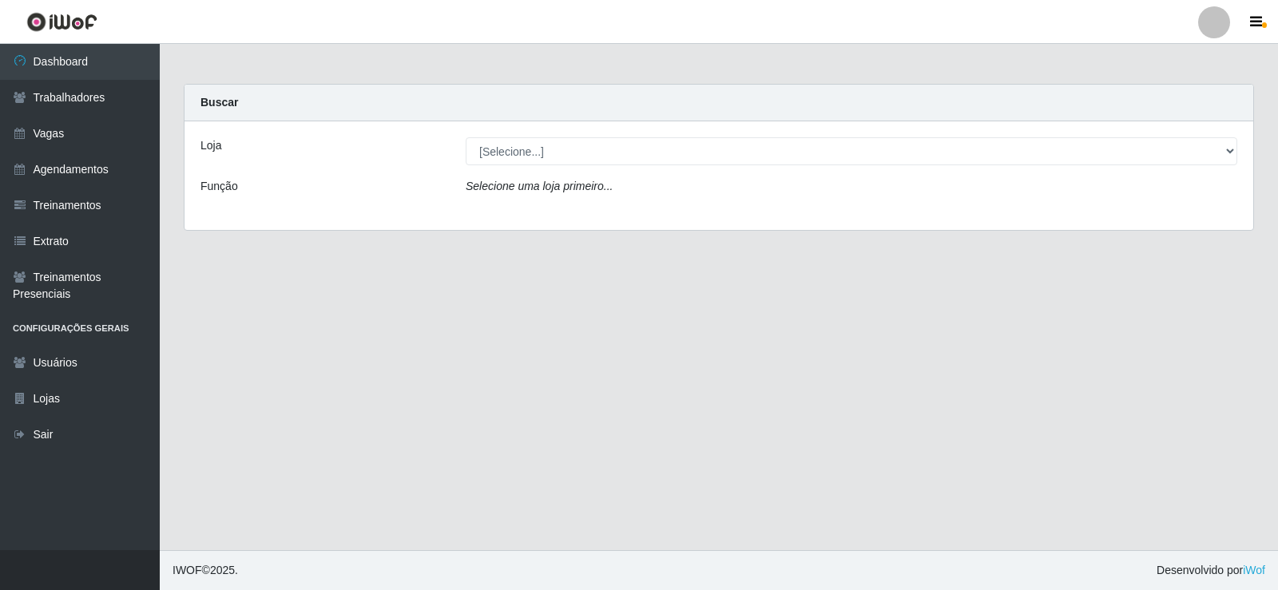 The image size is (1278, 590). Describe the element at coordinates (219, 186) in the screenshot. I see `label: Função` at that location.